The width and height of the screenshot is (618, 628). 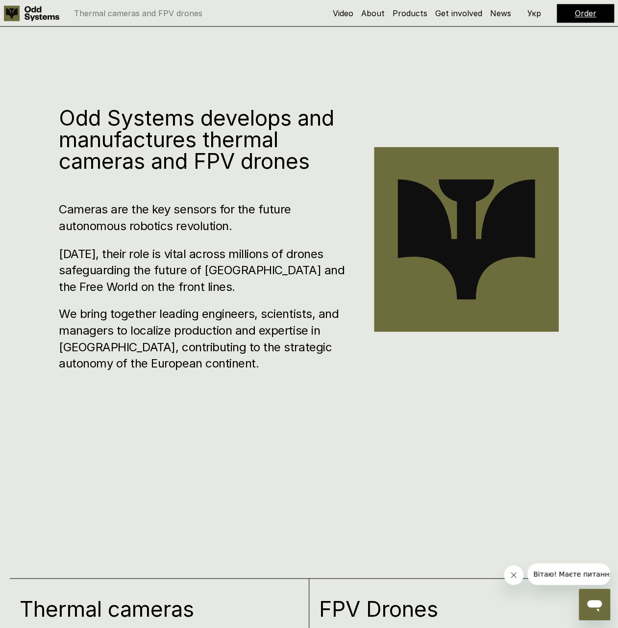 What do you see at coordinates (202, 139) in the screenshot?
I see `h1: Odd Systems develops and manufactures thermal cameras and FPV drones` at bounding box center [202, 139].